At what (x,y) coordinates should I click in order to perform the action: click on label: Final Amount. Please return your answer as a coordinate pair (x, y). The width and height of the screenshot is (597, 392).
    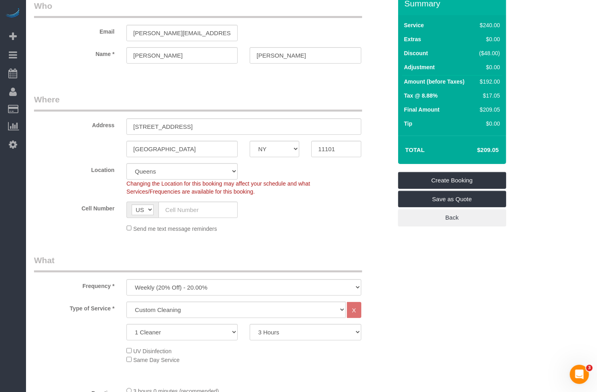
    Looking at the image, I should click on (422, 110).